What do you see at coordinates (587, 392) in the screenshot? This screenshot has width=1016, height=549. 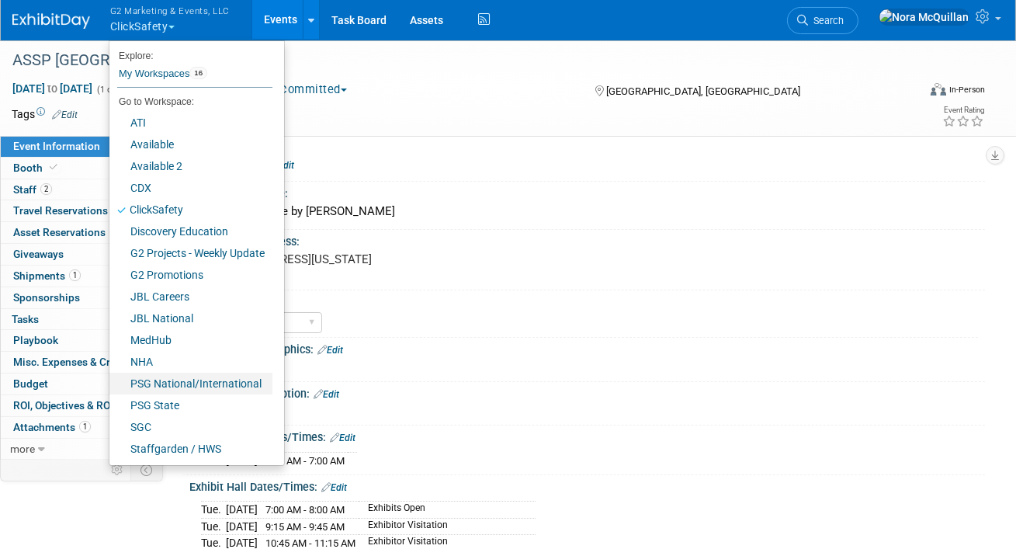 I see `div: Conference Description:` at bounding box center [587, 392].